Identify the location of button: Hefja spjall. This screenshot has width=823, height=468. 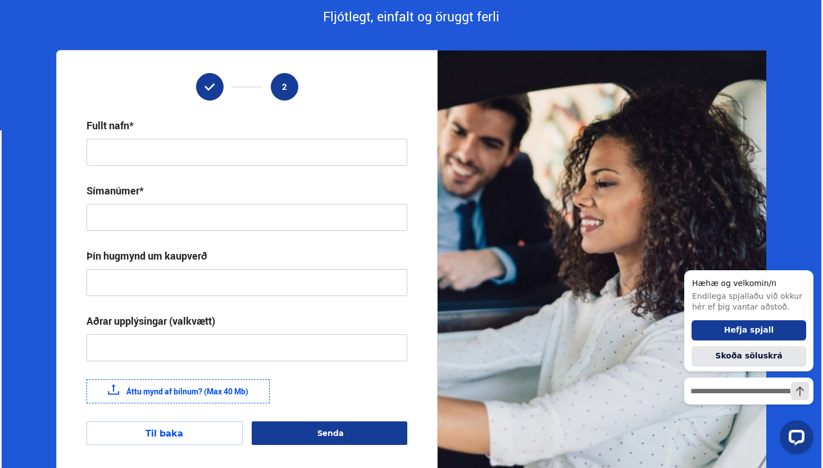
(74, 78).